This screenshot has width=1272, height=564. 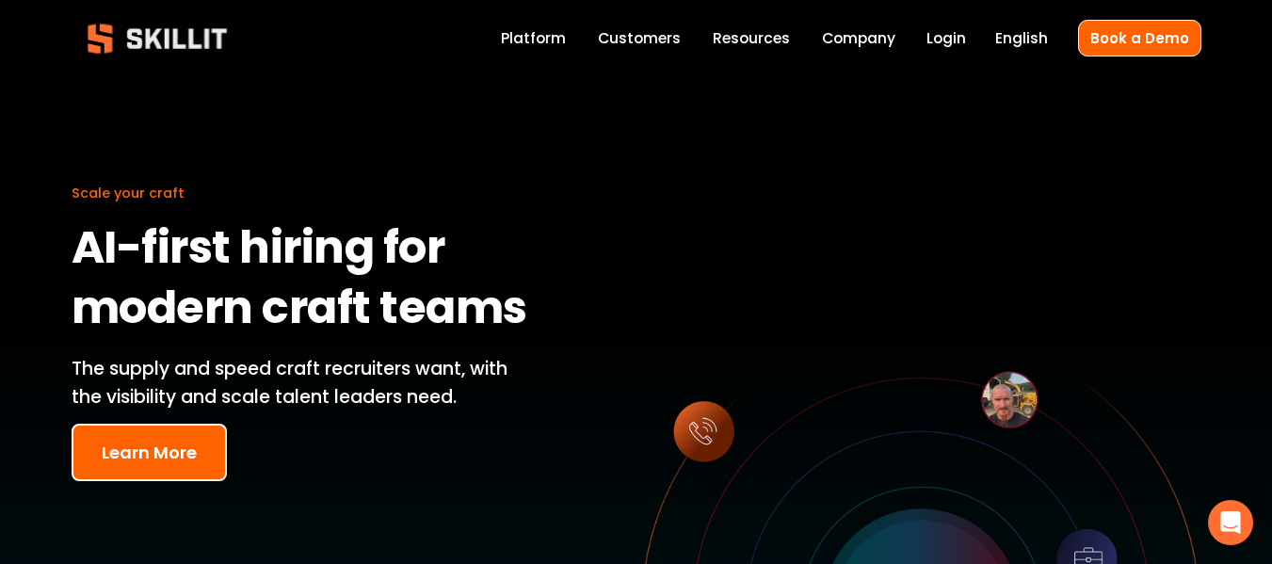 I want to click on a: Skillit, so click(x=157, y=39).